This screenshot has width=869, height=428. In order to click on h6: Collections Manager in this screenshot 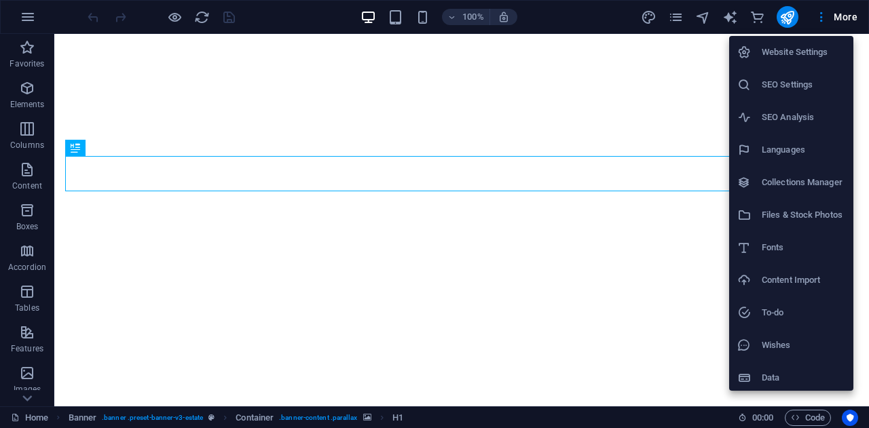, I will do `click(803, 183)`.